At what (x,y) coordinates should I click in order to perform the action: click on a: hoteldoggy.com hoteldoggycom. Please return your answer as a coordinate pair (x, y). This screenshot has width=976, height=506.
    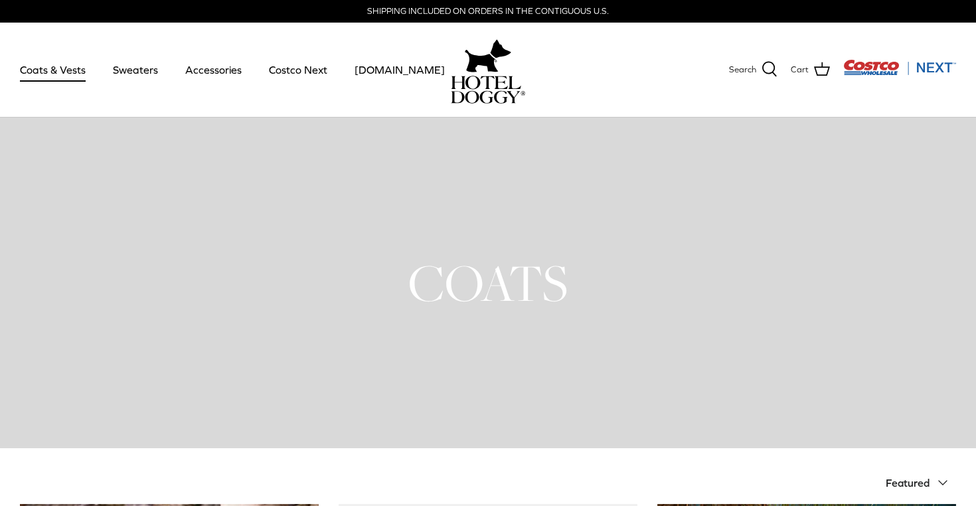
    Looking at the image, I should click on (488, 70).